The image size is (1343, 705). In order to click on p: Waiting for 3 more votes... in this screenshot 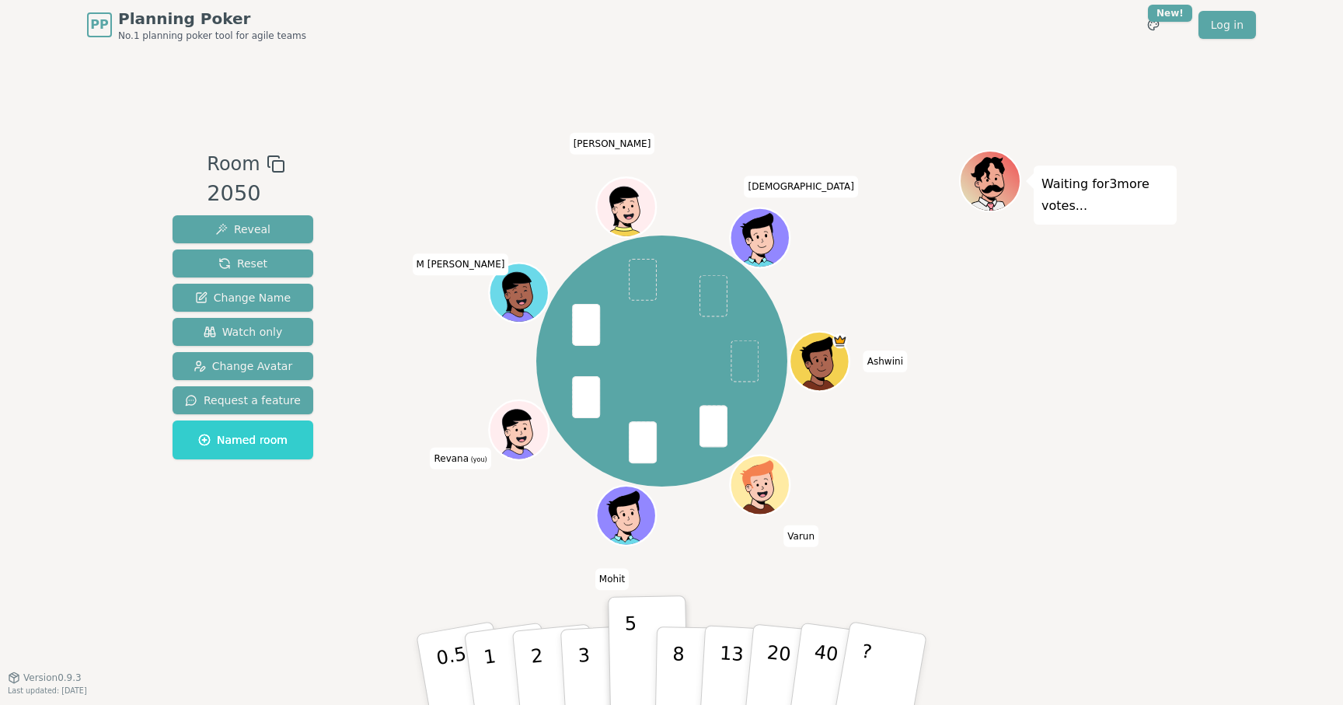, I will do `click(1105, 195)`.